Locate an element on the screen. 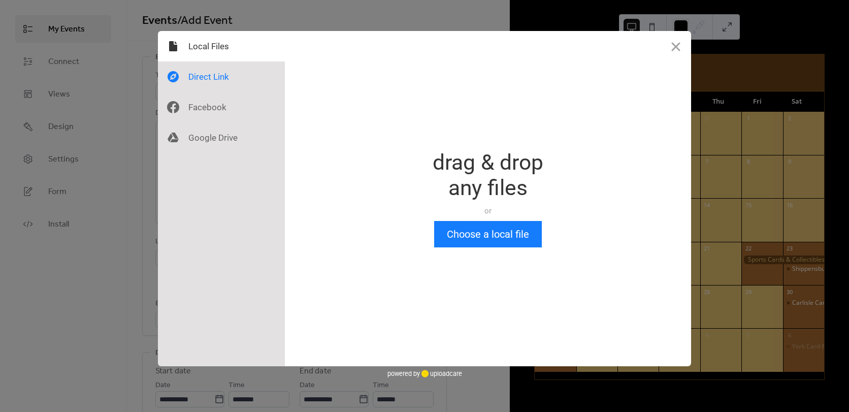  div: or is located at coordinates (488, 211).